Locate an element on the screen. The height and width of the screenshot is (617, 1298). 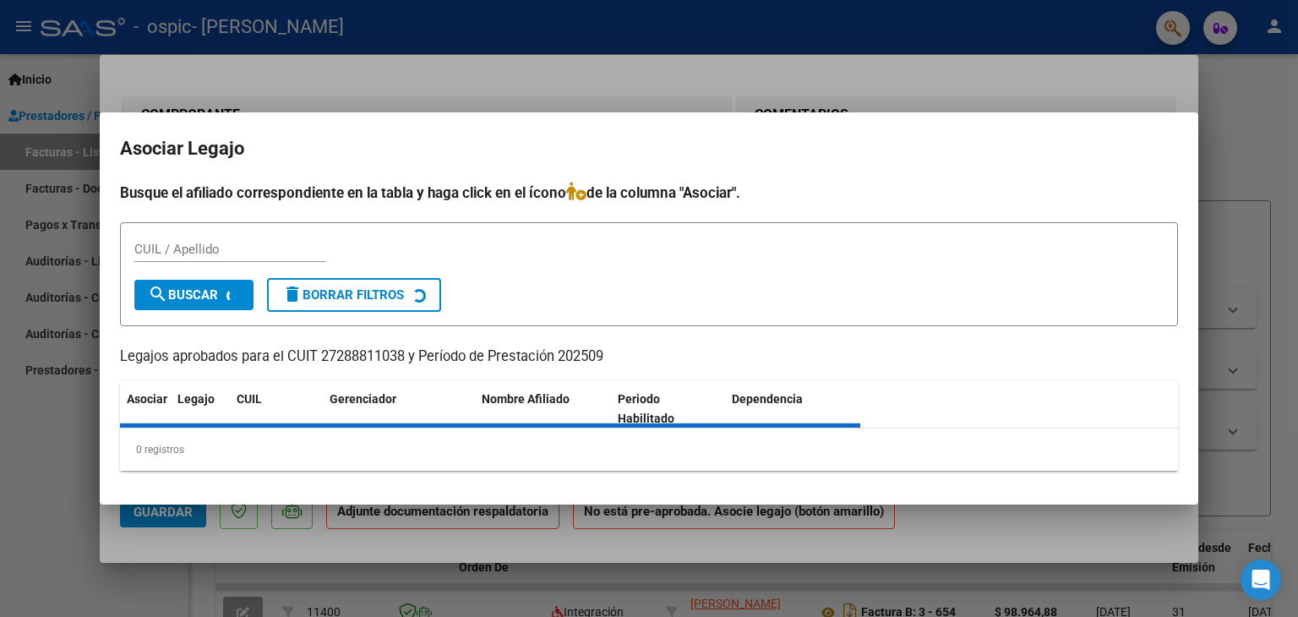
h2: Asociar Legajo is located at coordinates (649, 149).